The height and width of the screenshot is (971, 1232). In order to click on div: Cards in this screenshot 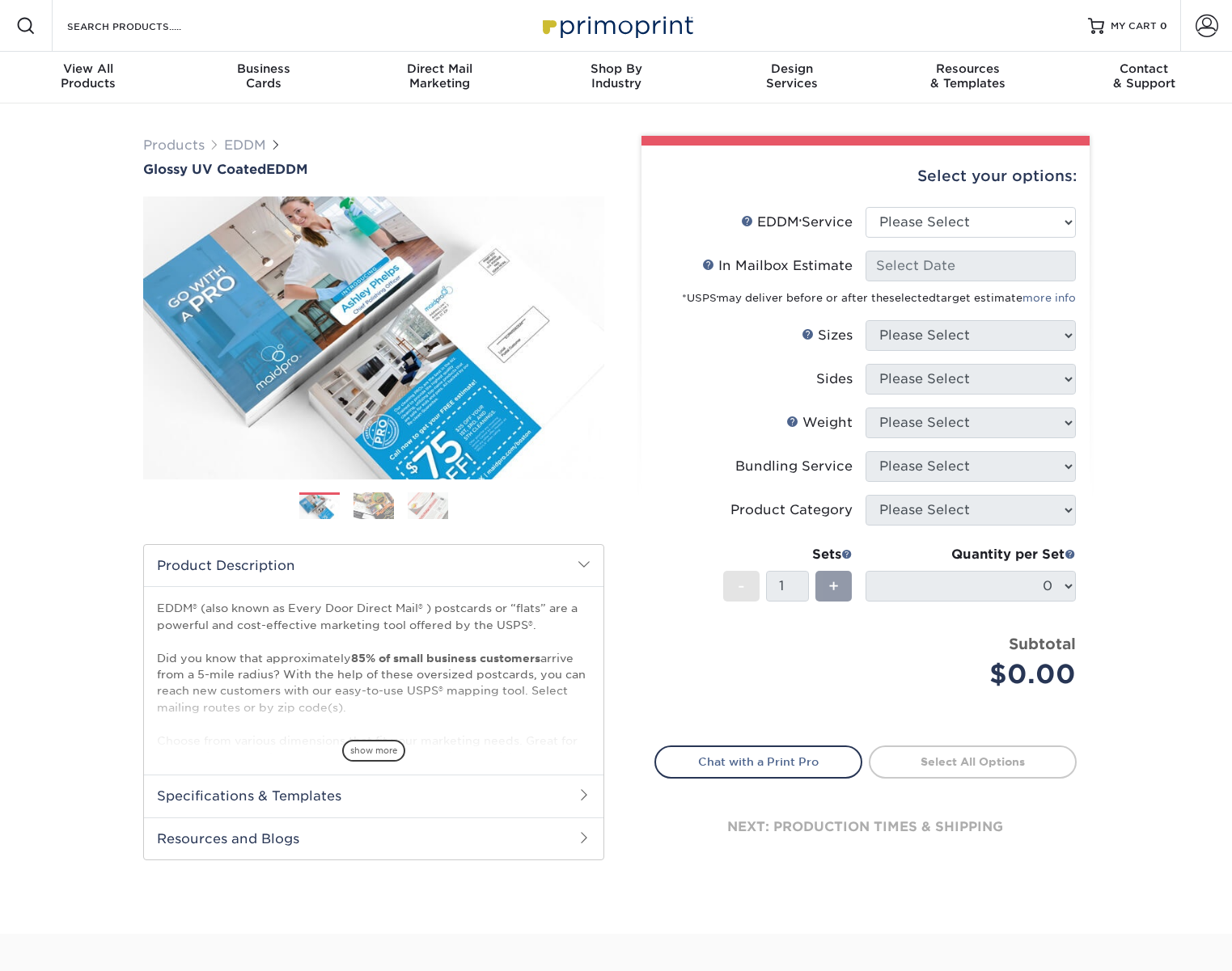, I will do `click(265, 76)`.